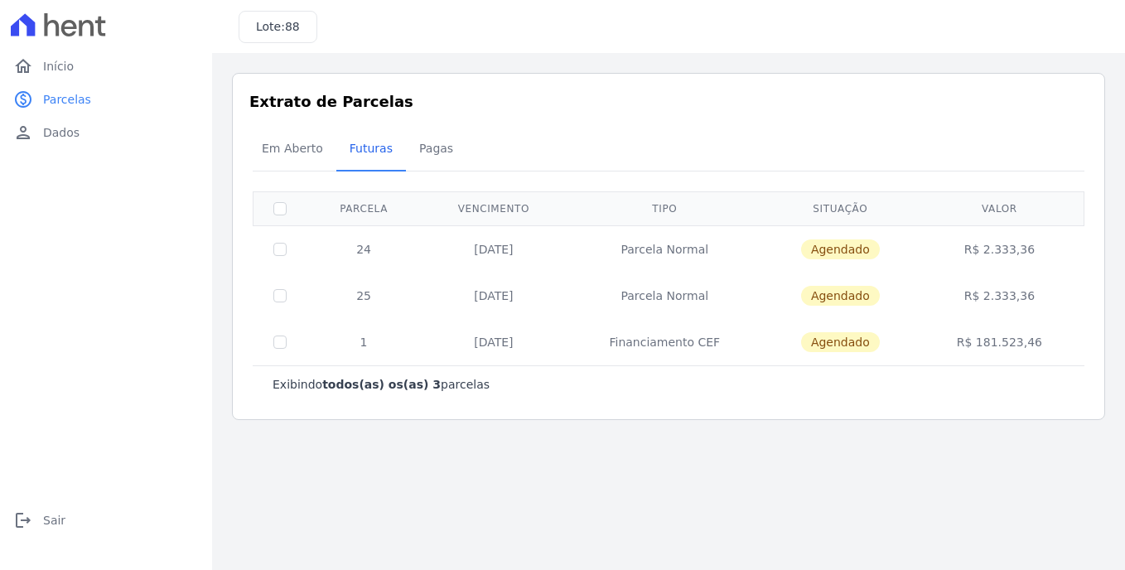 This screenshot has height=570, width=1125. Describe the element at coordinates (669, 101) in the screenshot. I see `h3: Extrato de Parcelas` at that location.